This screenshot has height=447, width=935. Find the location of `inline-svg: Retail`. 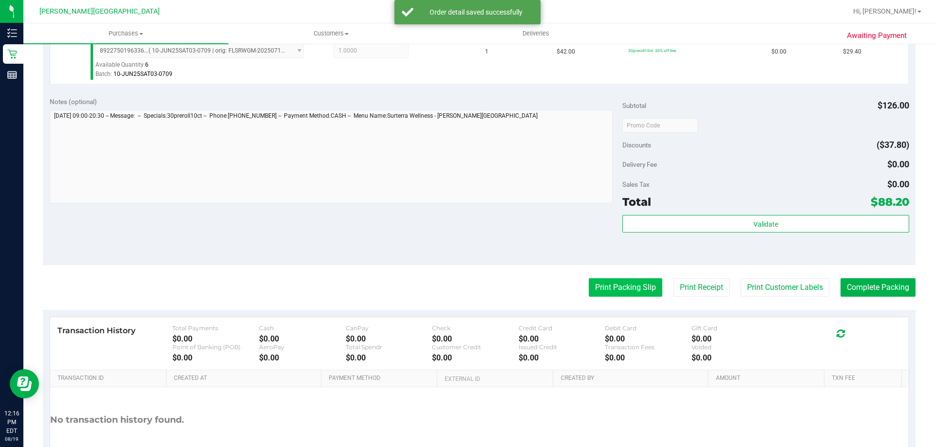

inline-svg: Retail is located at coordinates (12, 54).